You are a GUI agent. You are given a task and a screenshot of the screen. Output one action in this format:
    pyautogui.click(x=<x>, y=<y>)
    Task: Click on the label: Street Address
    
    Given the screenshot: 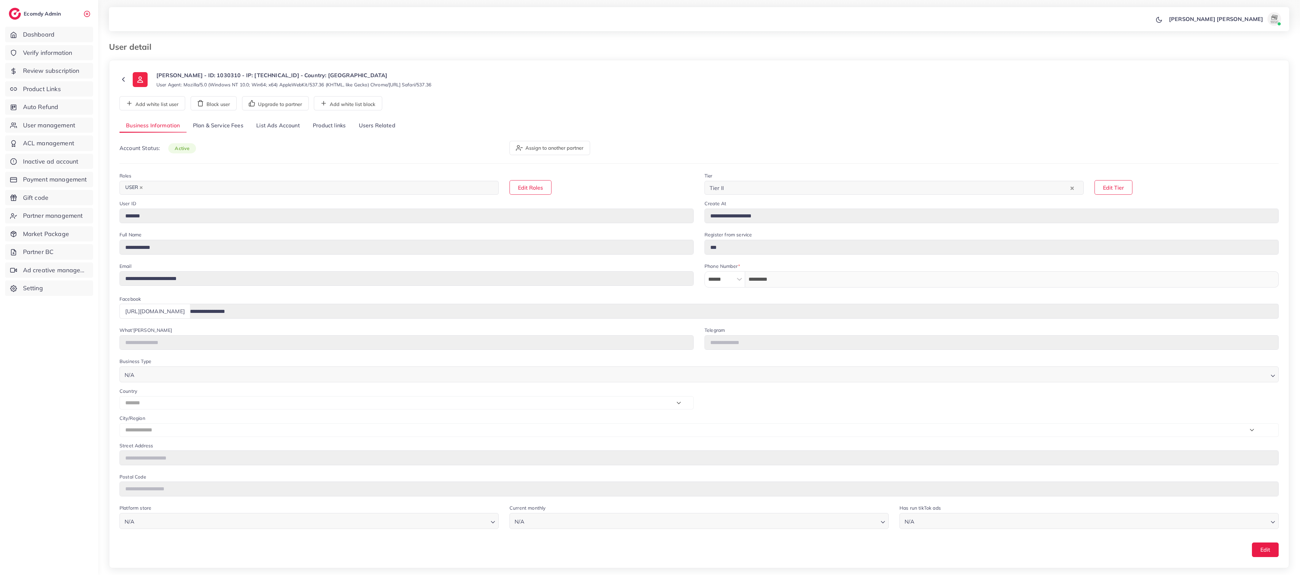 What is the action you would take?
    pyautogui.click(x=136, y=445)
    